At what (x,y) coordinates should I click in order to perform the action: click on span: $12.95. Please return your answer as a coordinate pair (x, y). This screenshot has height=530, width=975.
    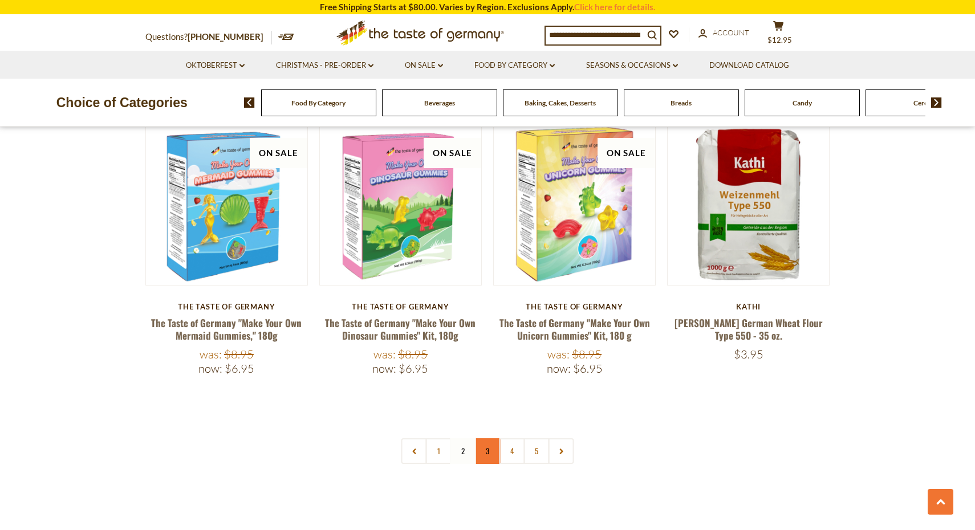
    Looking at the image, I should click on (779, 40).